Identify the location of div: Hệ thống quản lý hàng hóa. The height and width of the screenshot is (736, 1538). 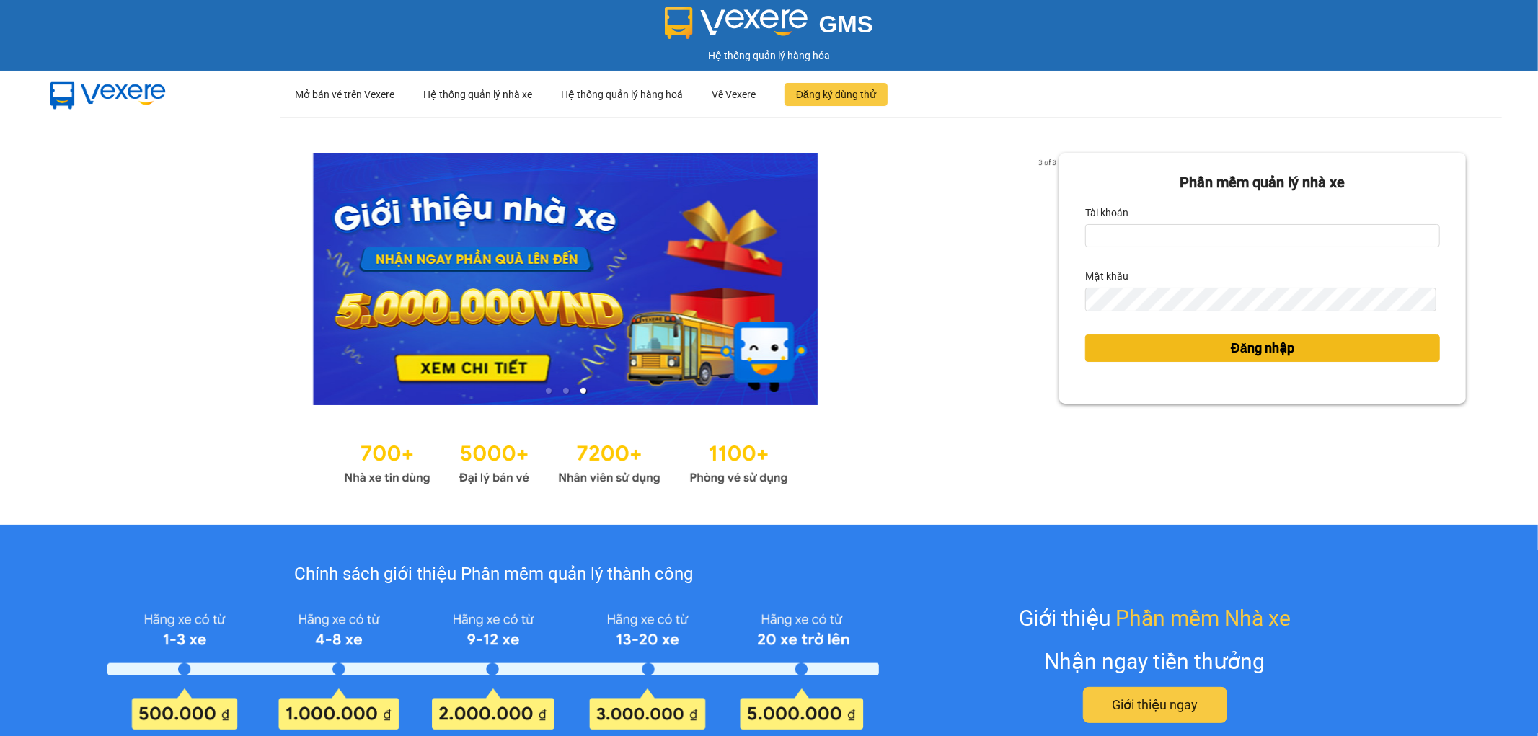
(769, 56).